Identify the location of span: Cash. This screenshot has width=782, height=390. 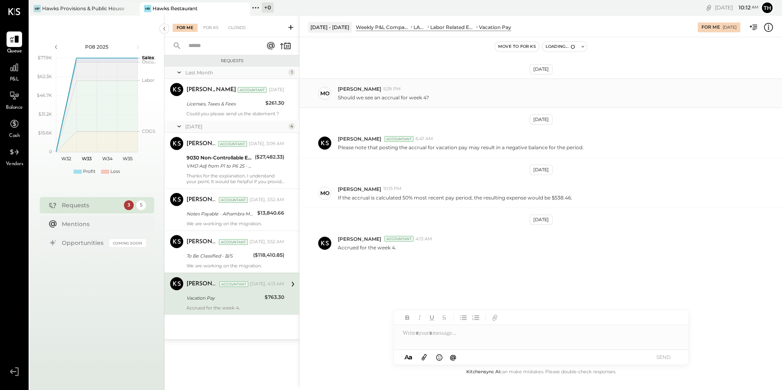
(14, 136).